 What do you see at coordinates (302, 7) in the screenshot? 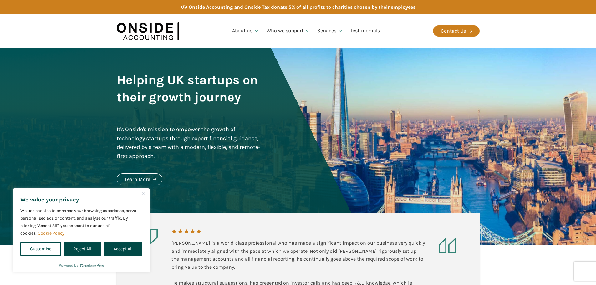
I see `div: Onside Accounting and Onside Tax donate 5% of all profits to charities chosen by their employees` at bounding box center [302, 7].